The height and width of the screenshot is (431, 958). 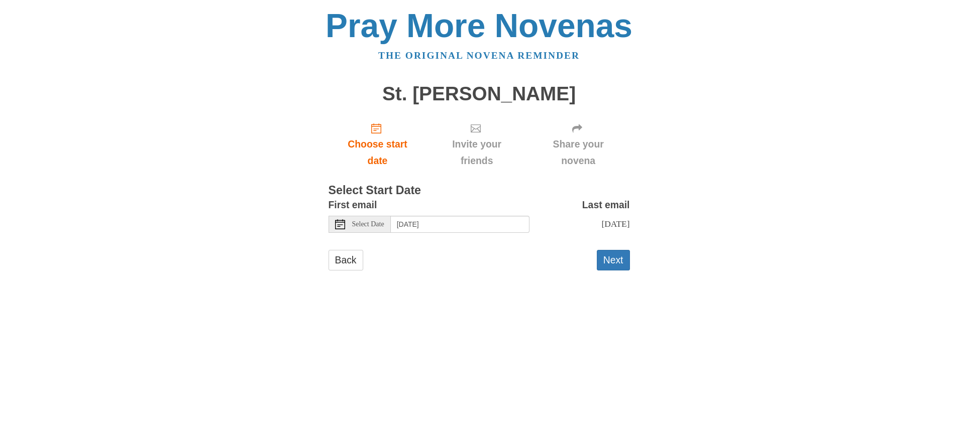 What do you see at coordinates (368, 225) in the screenshot?
I see `span: Select Date` at bounding box center [368, 225].